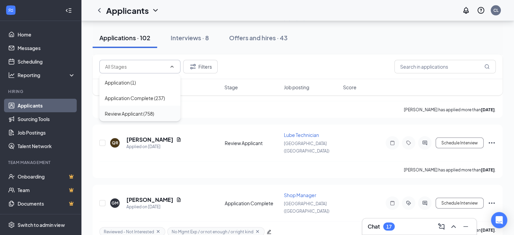  Describe the element at coordinates (300, 195) in the screenshot. I see `span: Shop Manager` at that location.